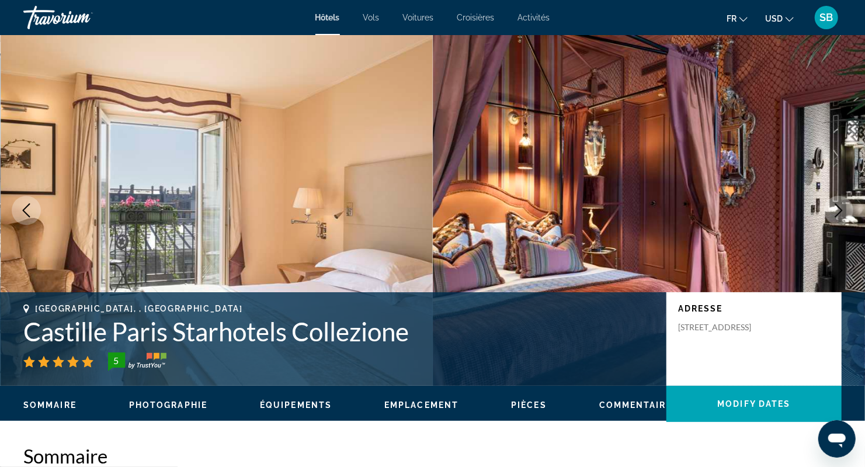 Image resolution: width=865 pixels, height=467 pixels. What do you see at coordinates (731, 19) in the screenshot?
I see `span: fr` at bounding box center [731, 19].